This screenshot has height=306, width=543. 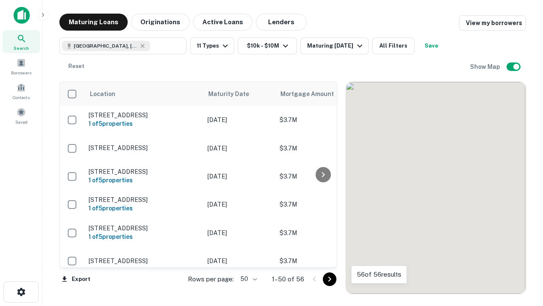 I want to click on div: Chat Widget, so click(x=522, y=231).